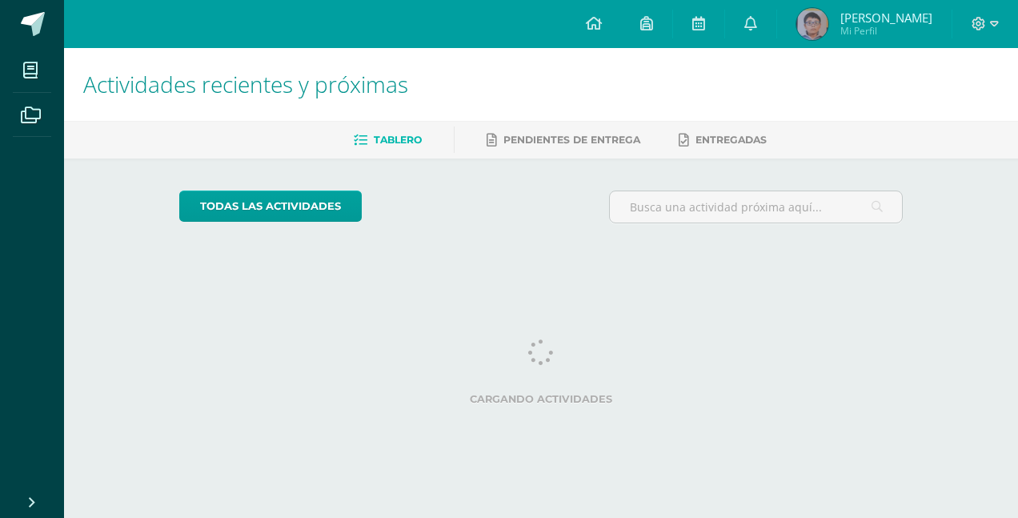 The image size is (1018, 518). I want to click on a: Tablero, so click(387, 140).